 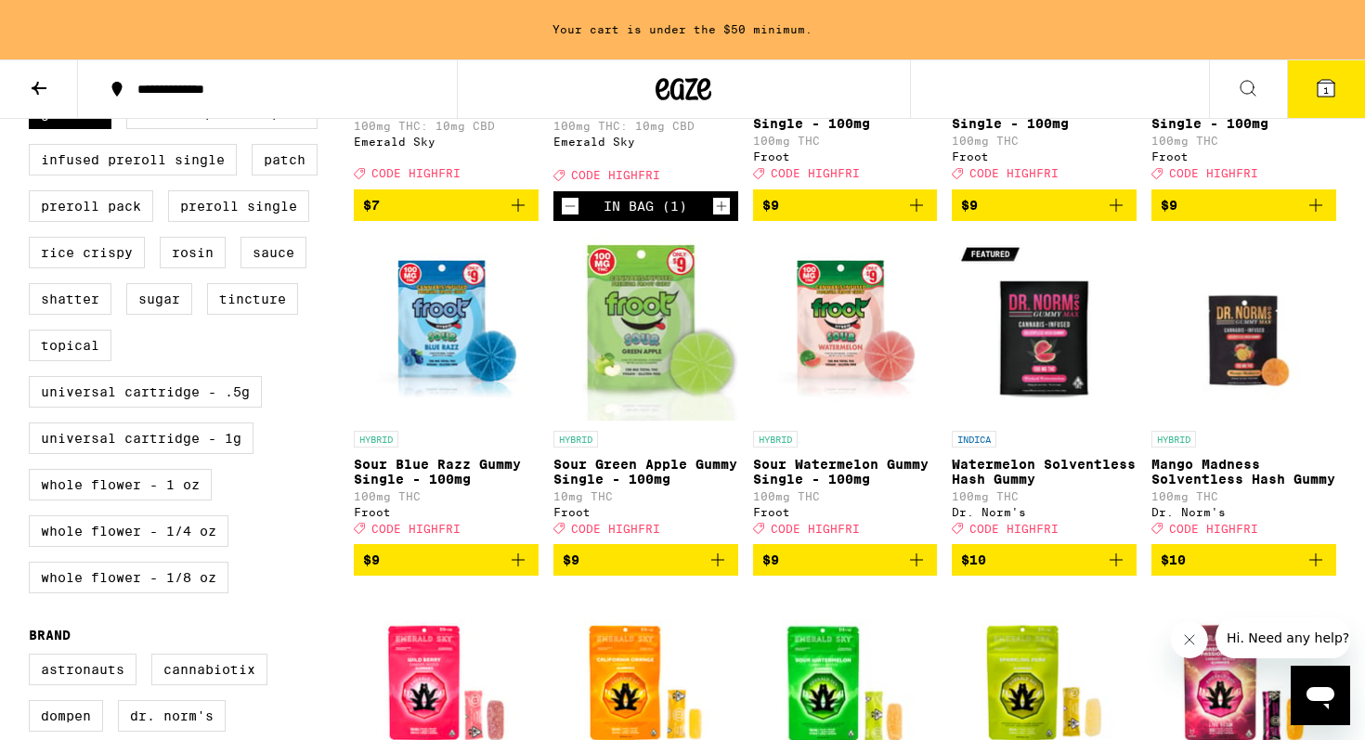 I want to click on label: Preroll Pack, so click(x=91, y=206).